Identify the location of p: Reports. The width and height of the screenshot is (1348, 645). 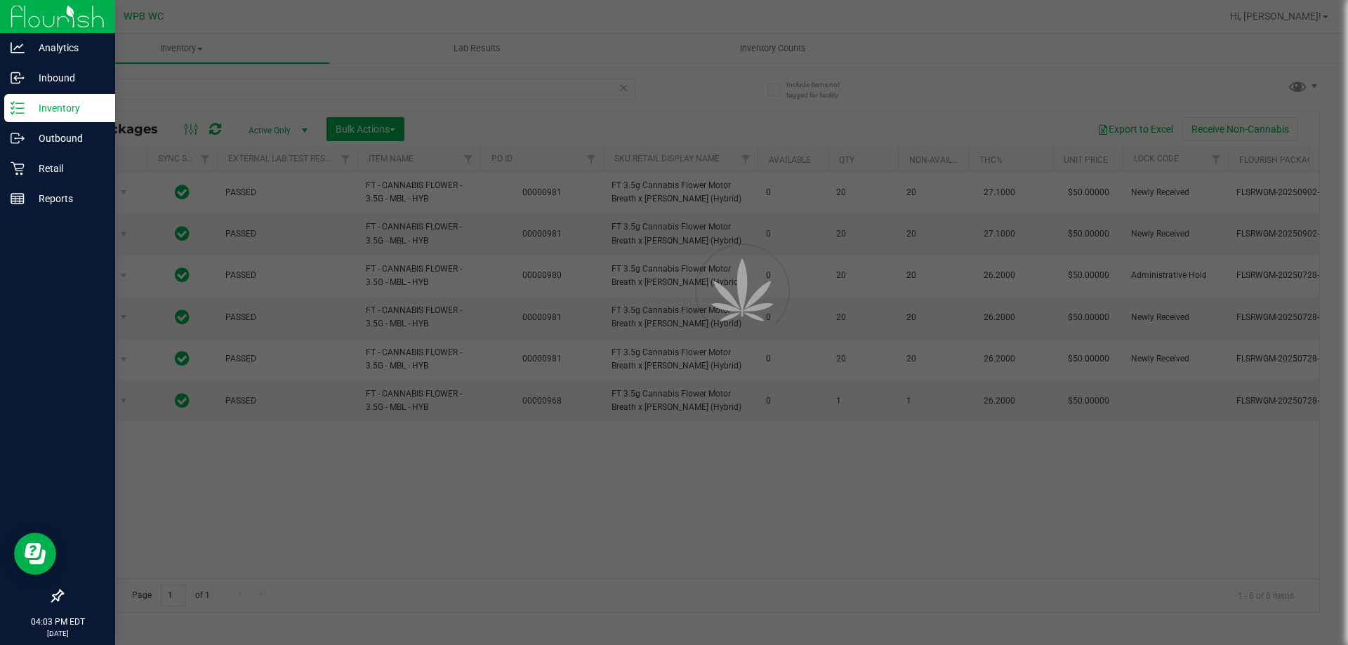
(67, 199).